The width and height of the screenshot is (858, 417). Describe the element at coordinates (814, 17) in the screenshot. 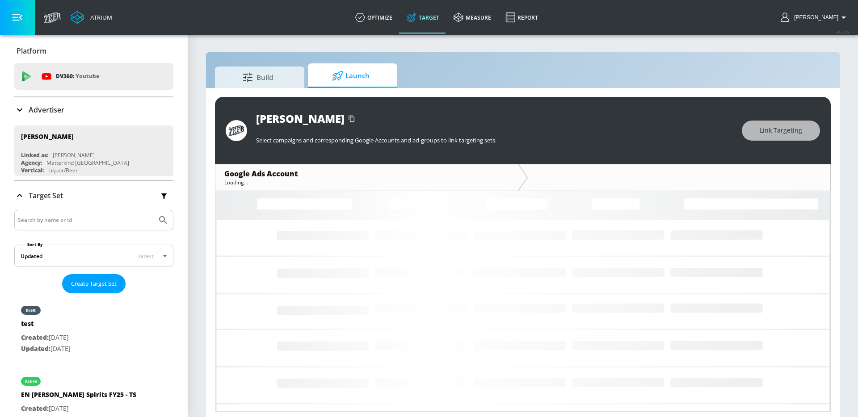

I see `span: login as: anthony.rios@zefr.com` at that location.